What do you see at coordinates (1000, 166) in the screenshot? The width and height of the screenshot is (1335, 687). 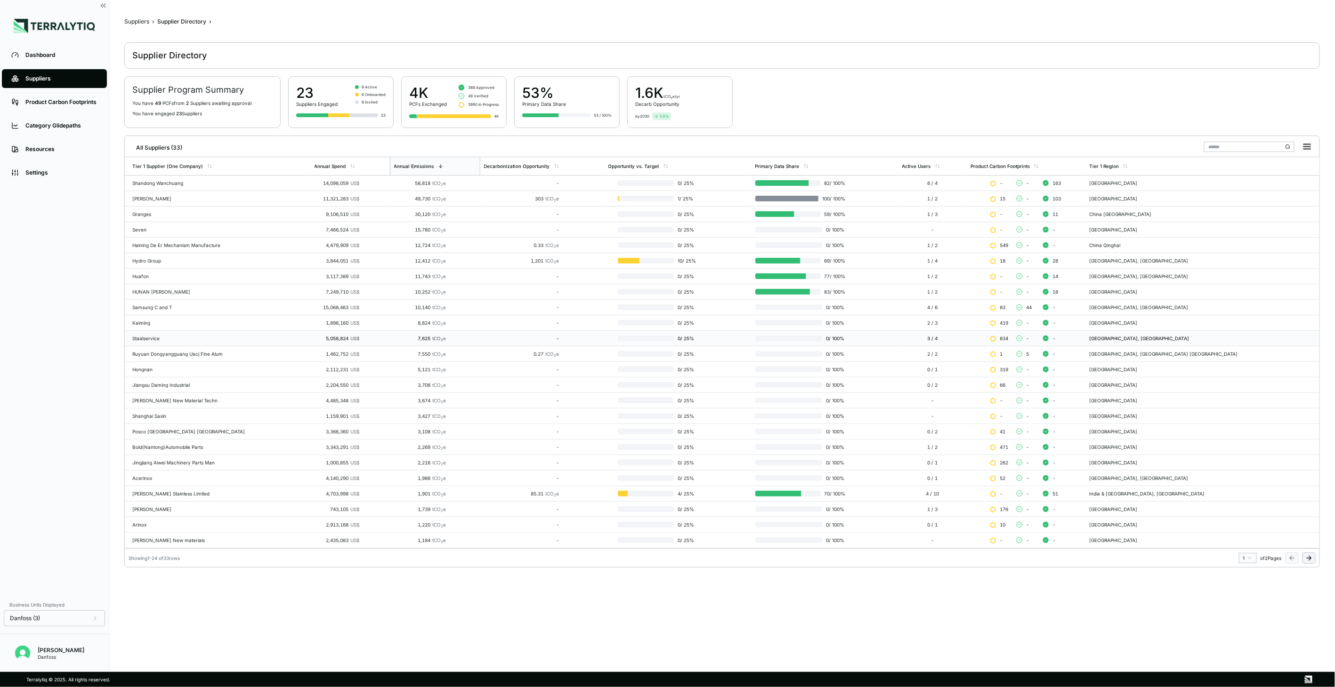 I see `div: Product Carbon Footprints` at bounding box center [1000, 166].